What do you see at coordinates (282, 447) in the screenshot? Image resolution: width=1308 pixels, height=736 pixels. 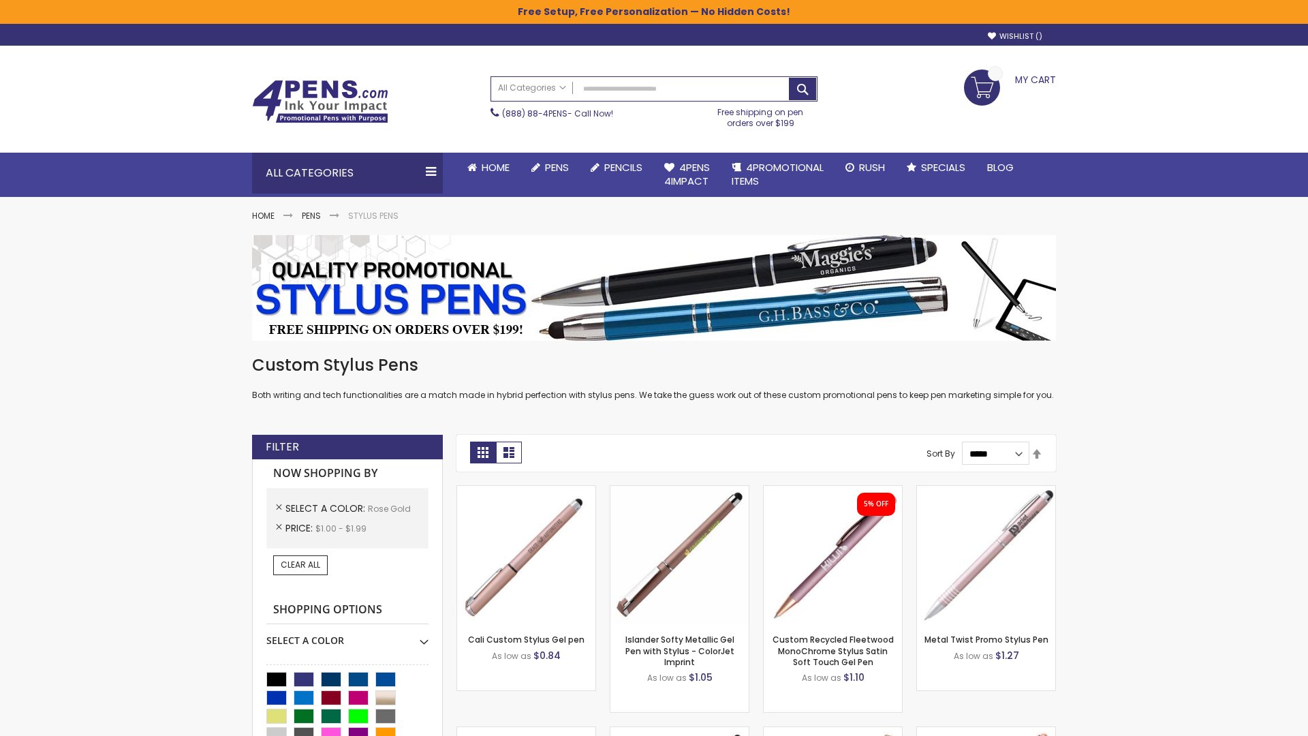 I see `strong: Filter` at bounding box center [282, 447].